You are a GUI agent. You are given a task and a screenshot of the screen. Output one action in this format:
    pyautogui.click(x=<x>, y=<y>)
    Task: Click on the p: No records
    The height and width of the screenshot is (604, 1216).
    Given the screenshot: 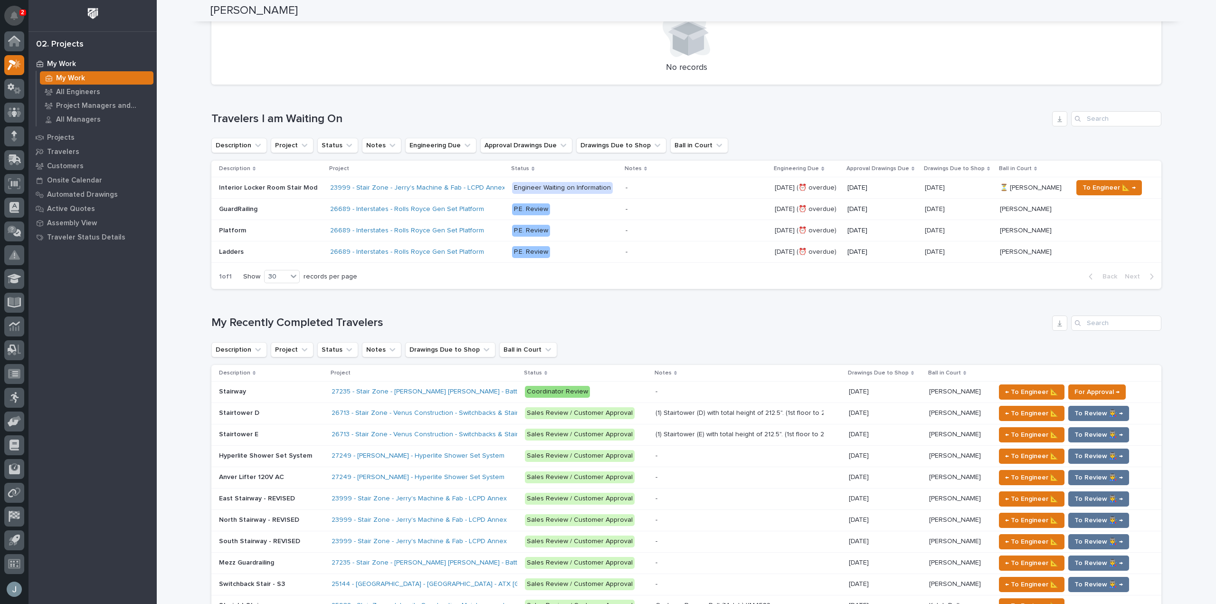 What is the action you would take?
    pyautogui.click(x=686, y=68)
    